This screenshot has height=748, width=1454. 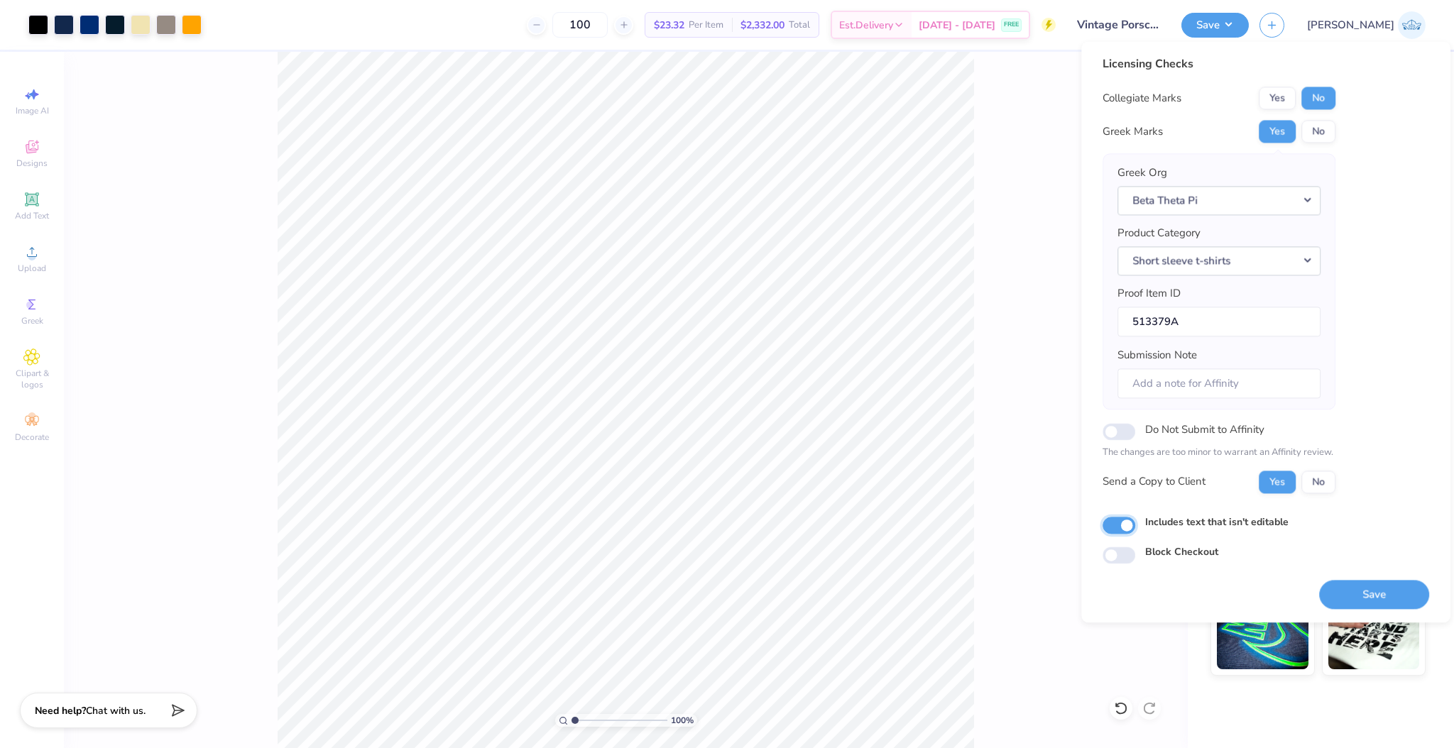 I want to click on label: Includes text that isn't editable, so click(x=1217, y=522).